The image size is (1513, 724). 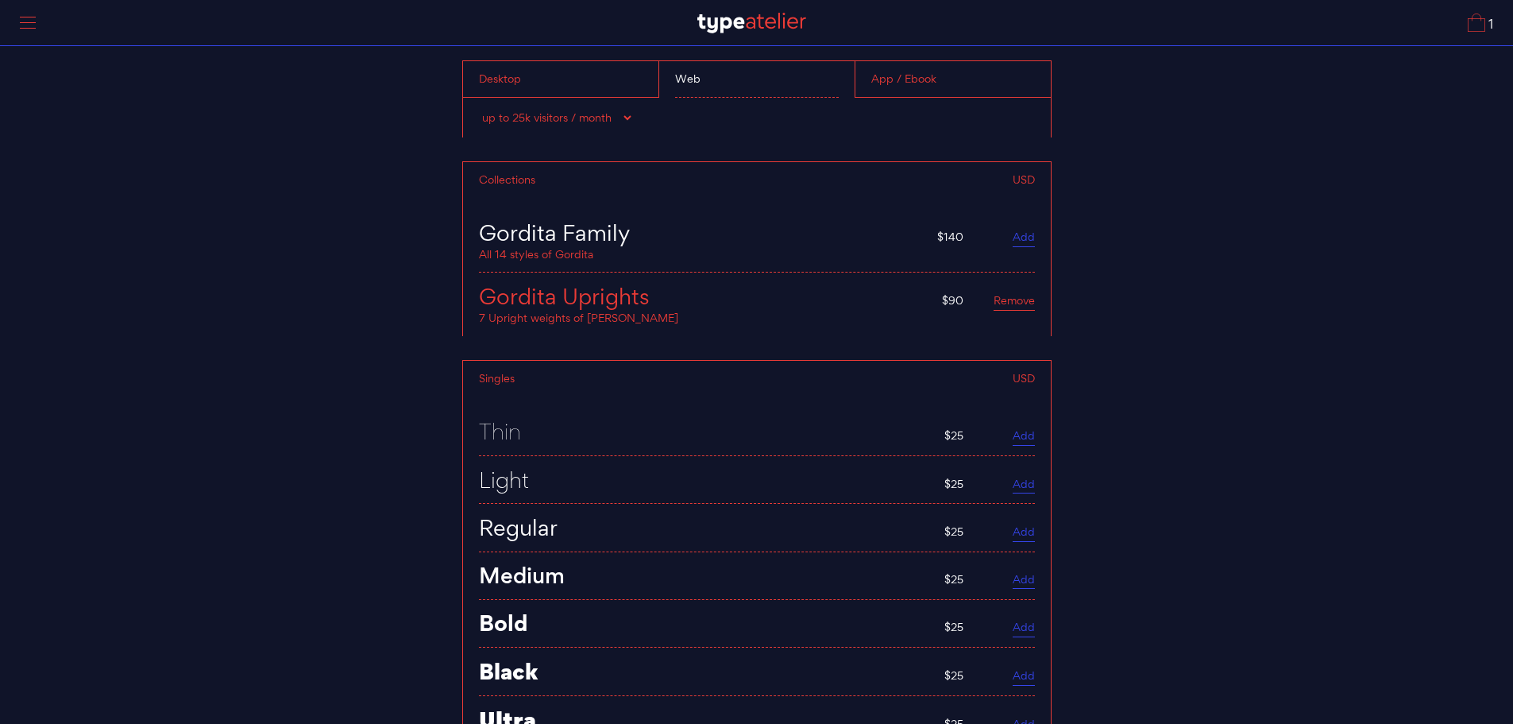 What do you see at coordinates (704, 670) in the screenshot?
I see `div: Black` at bounding box center [704, 670].